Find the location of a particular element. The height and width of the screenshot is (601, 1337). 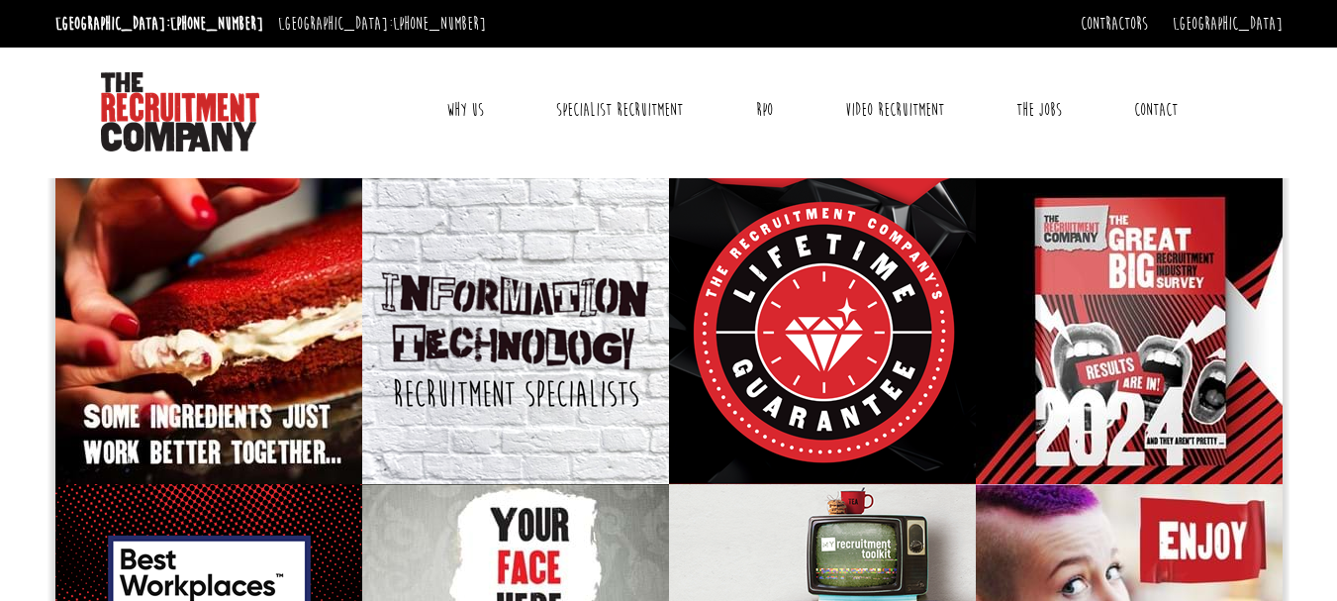

img: The Recruitment Company is located at coordinates (180, 112).